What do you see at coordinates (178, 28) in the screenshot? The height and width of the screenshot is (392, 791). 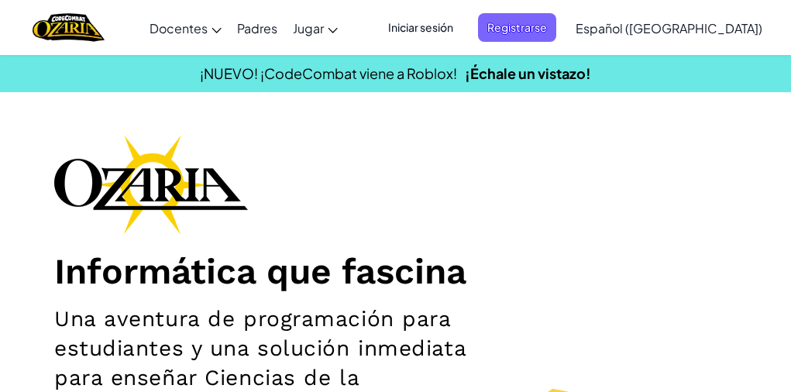 I see `font: Docentes` at bounding box center [178, 28].